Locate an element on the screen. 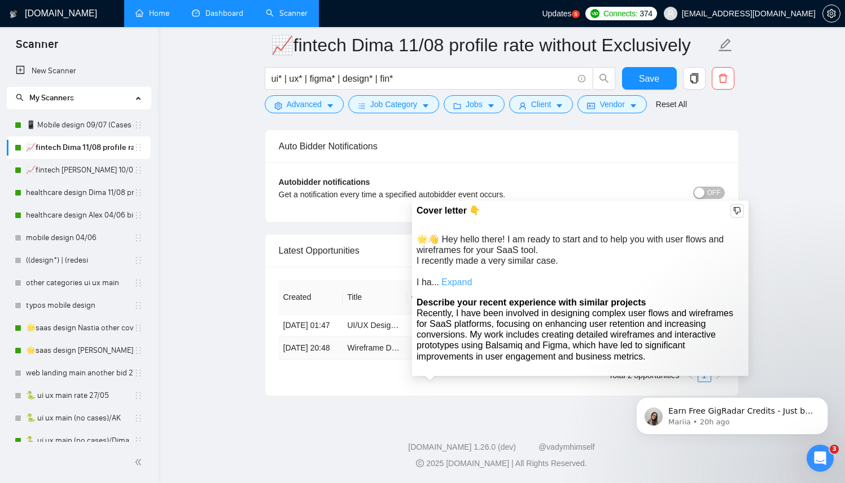 The image size is (845, 483). td: UI/UX Designer for SaaS Tool – Refine Concept & Design for Core Screen is located at coordinates (375, 326).